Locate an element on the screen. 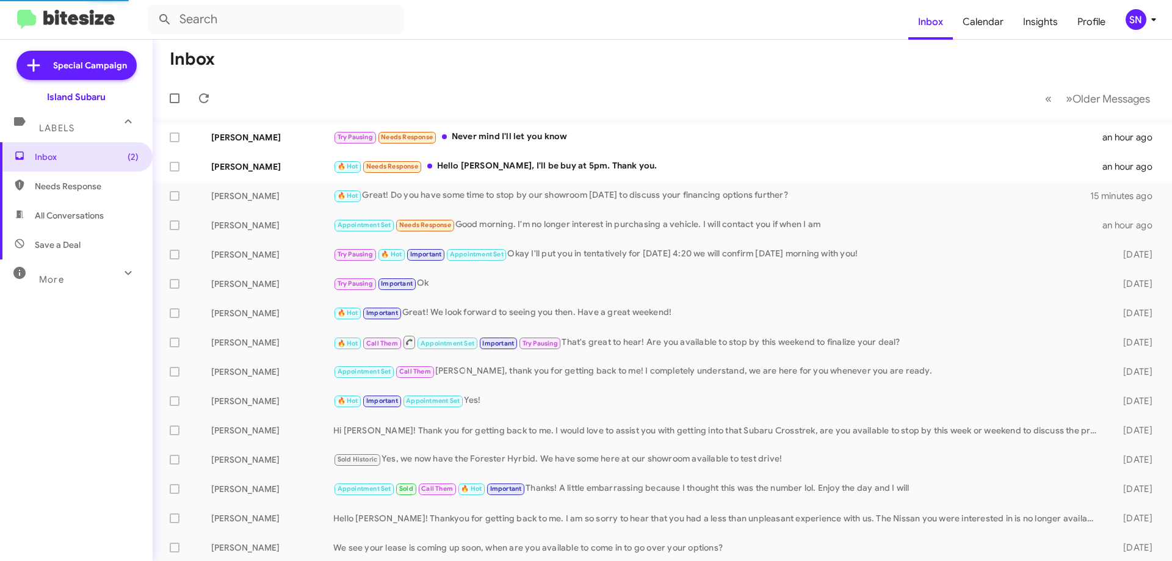  span: Profile is located at coordinates (1091, 22).